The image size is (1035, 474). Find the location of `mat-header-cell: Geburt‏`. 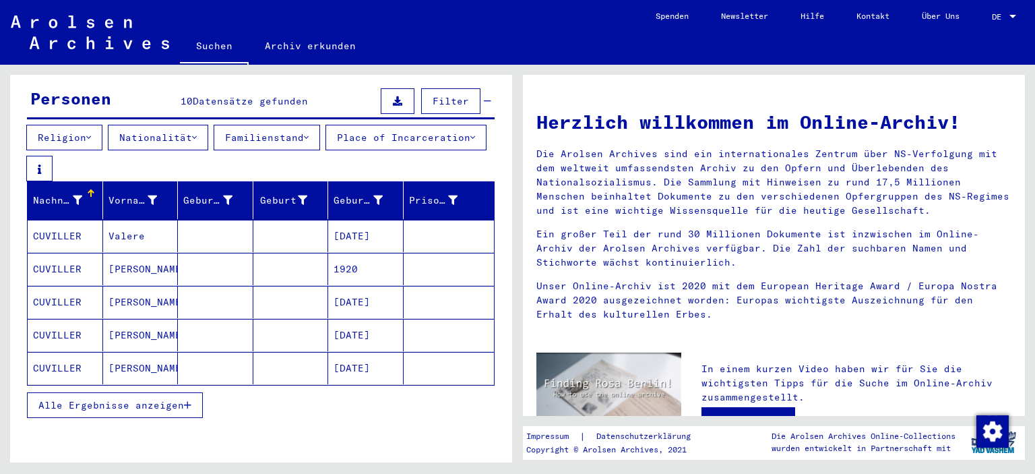

mat-header-cell: Geburt‏ is located at coordinates (291, 200).